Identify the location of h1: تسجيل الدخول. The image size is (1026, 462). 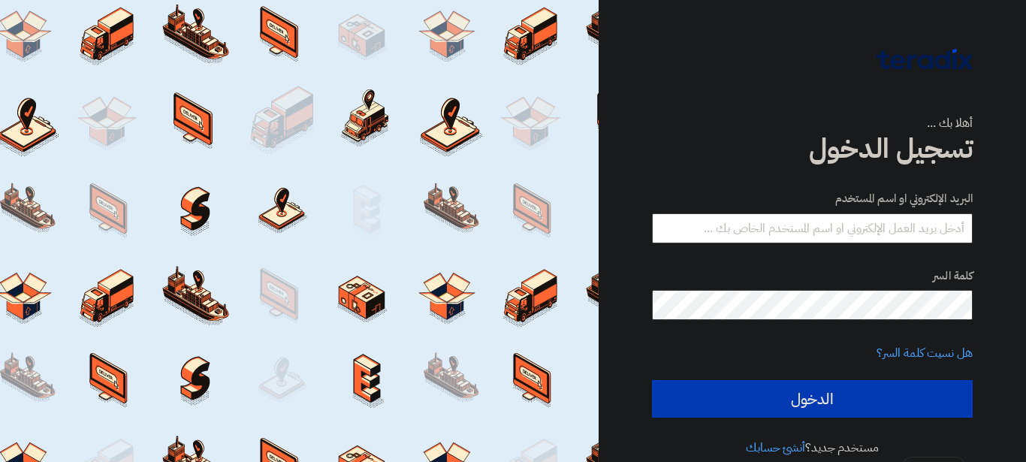
(812, 149).